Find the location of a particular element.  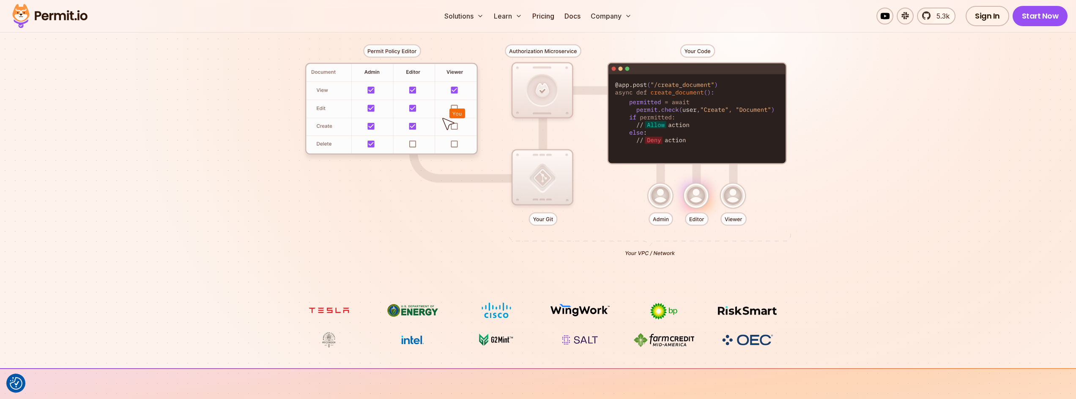

span: 5.3k is located at coordinates (940, 16).